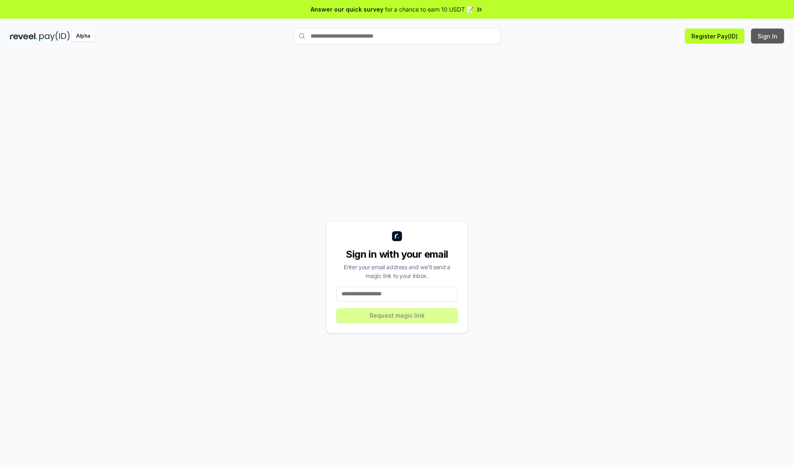 This screenshot has height=467, width=794. What do you see at coordinates (397, 254) in the screenshot?
I see `div: Sign in with your email` at bounding box center [397, 254].